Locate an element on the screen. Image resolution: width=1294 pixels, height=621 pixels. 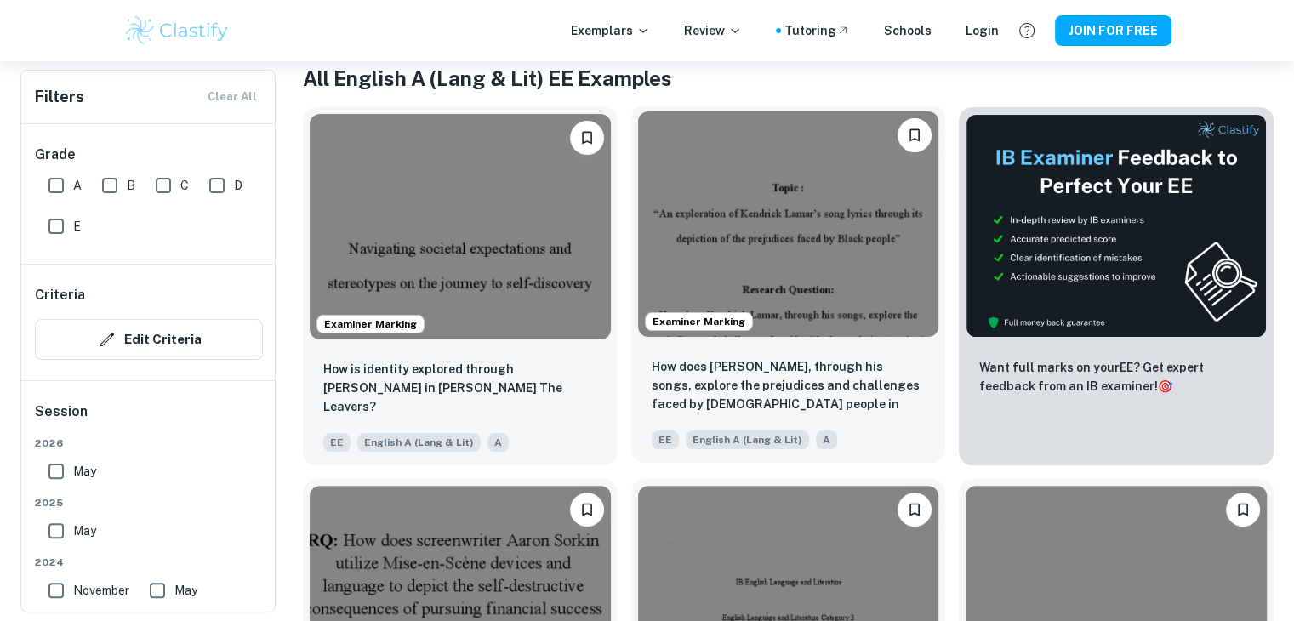
h1: All English A (Lang & Lit) EE Examples is located at coordinates (788, 78).